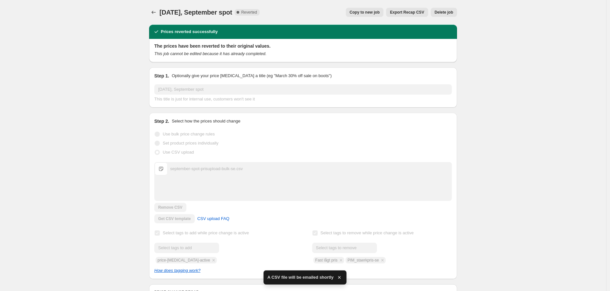 The height and width of the screenshot is (291, 610). What do you see at coordinates (407, 12) in the screenshot?
I see `button: Export Recap CSV` at bounding box center [407, 12].